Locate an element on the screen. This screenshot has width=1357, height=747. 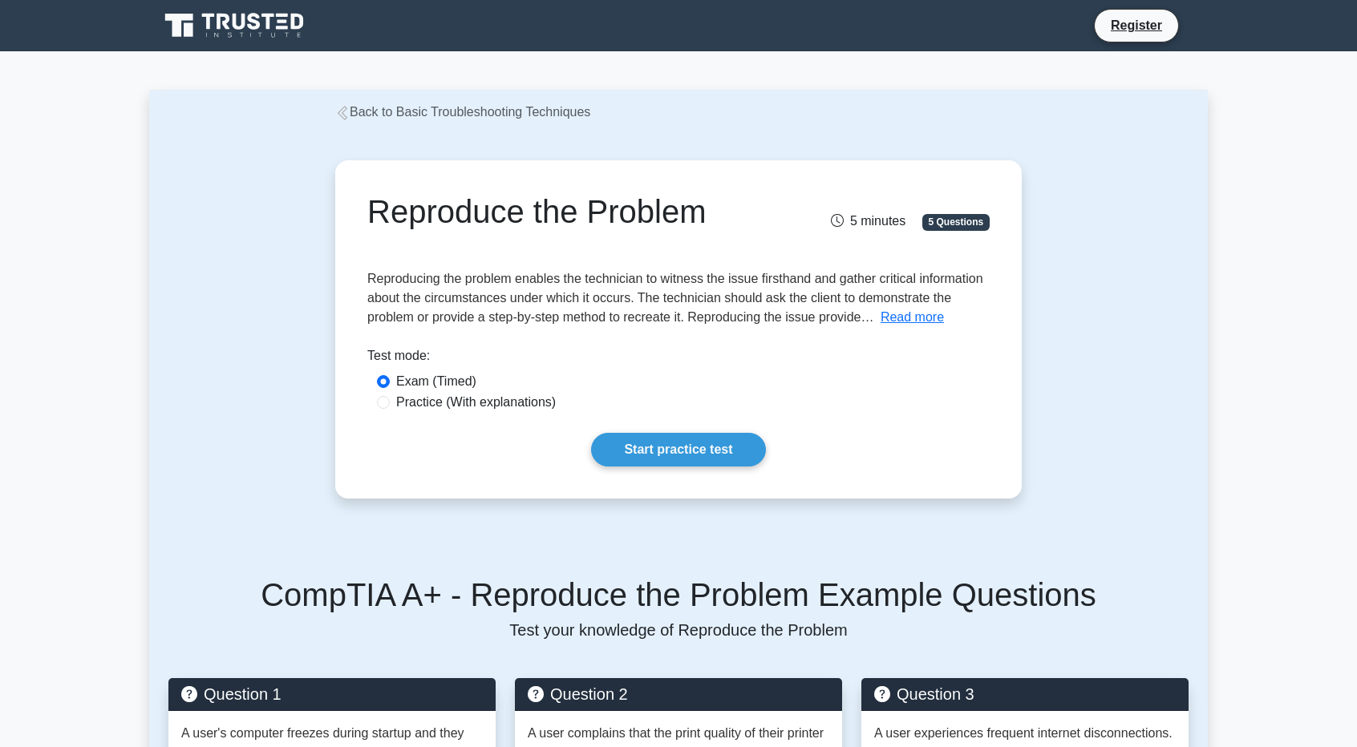
a: Register is located at coordinates (1136, 25).